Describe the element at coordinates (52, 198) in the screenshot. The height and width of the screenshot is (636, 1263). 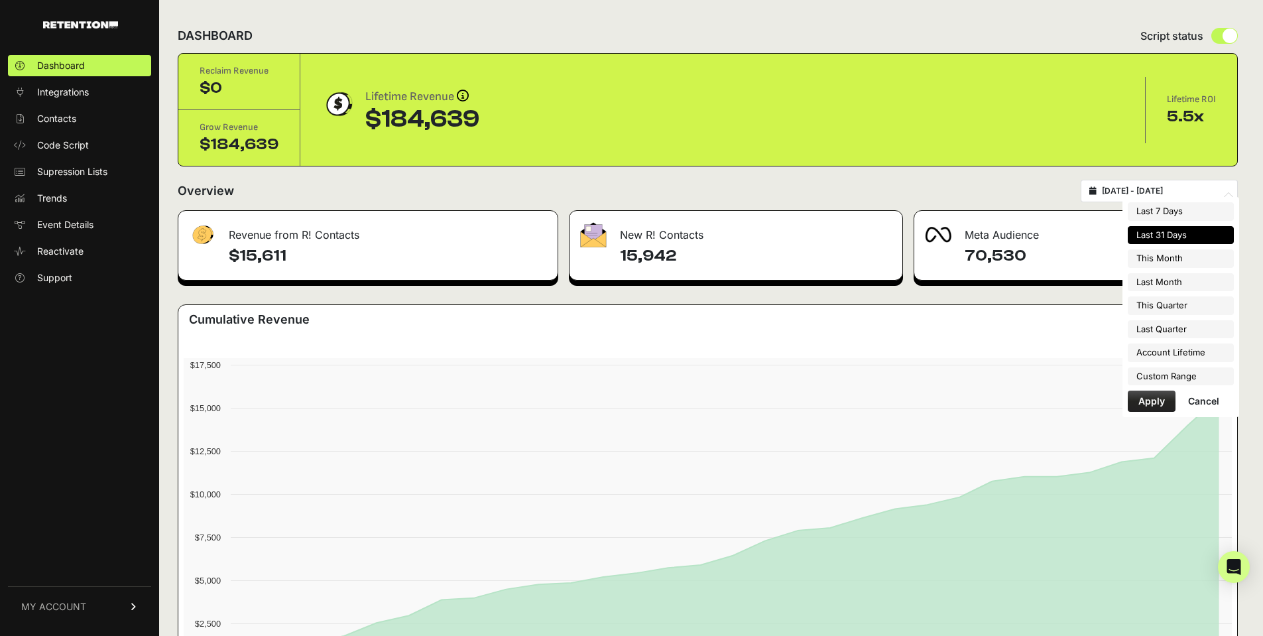
I see `span: Trends` at that location.